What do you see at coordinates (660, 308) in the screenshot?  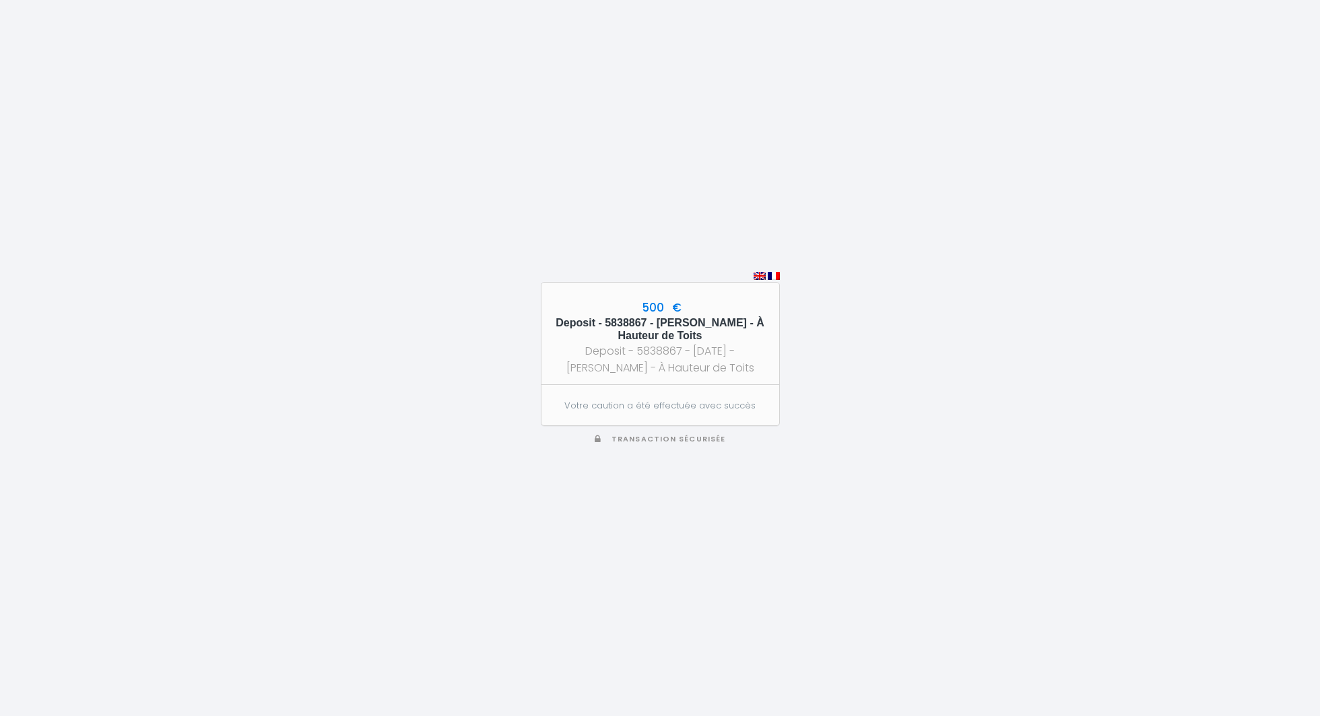 I see `span: 500 €` at bounding box center [660, 308].